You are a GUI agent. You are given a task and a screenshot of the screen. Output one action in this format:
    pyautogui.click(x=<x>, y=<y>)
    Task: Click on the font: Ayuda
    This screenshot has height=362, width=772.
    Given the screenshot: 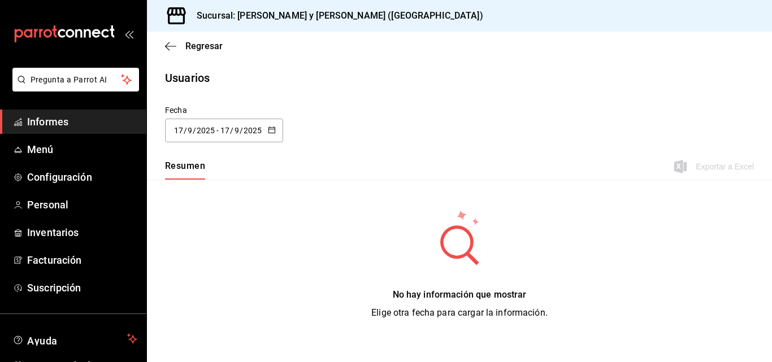 What is the action you would take?
    pyautogui.click(x=42, y=341)
    